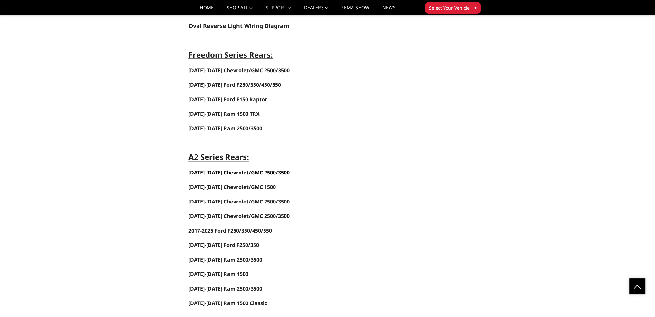  Describe the element at coordinates (355, 10) in the screenshot. I see `a: SEMA Show` at that location.